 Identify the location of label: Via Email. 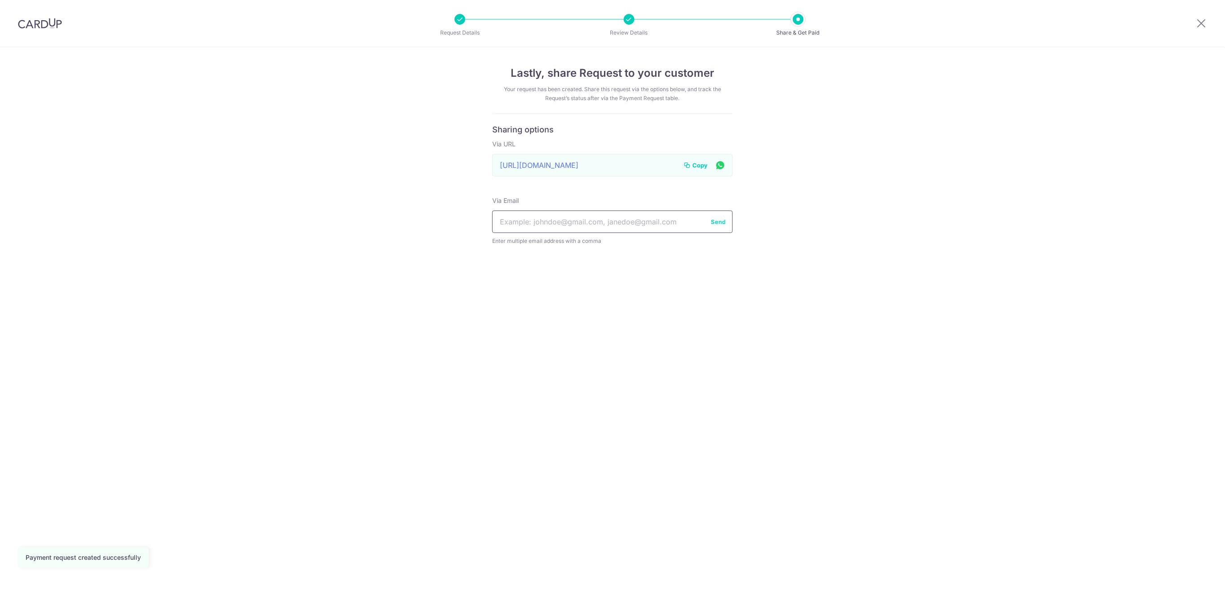
(505, 201).